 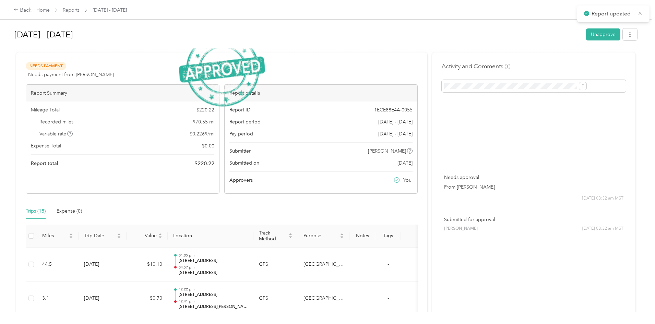 What do you see at coordinates (393, 110) in the screenshot?
I see `span: 1ECE88E4A-0055` at bounding box center [393, 110].